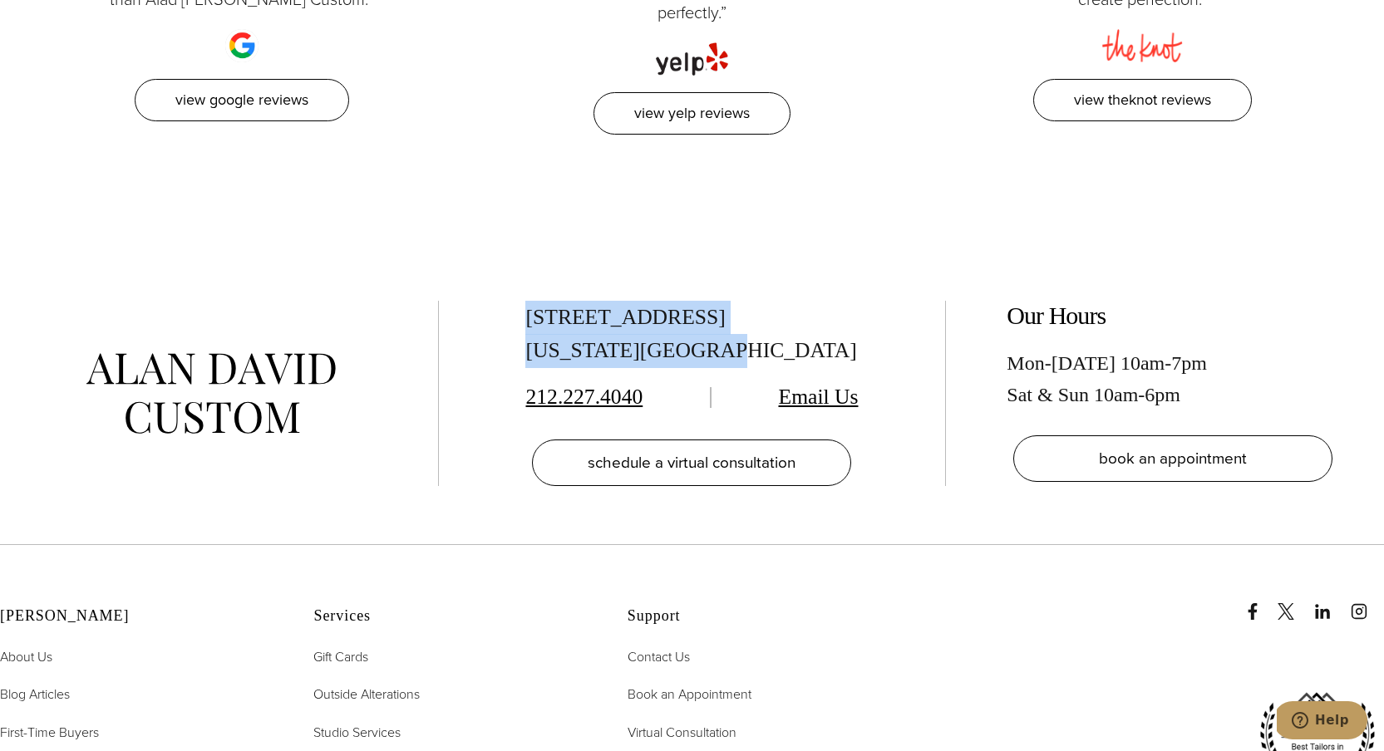  I want to click on img: alan david custom, so click(211, 393).